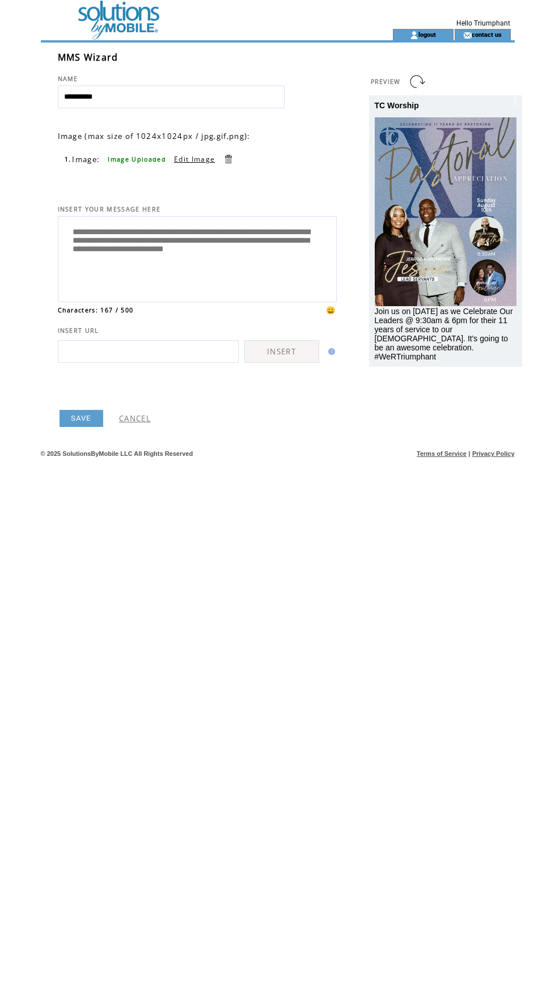 The height and width of the screenshot is (982, 555). What do you see at coordinates (330, 351) in the screenshot?
I see `img: help.gif` at bounding box center [330, 351].